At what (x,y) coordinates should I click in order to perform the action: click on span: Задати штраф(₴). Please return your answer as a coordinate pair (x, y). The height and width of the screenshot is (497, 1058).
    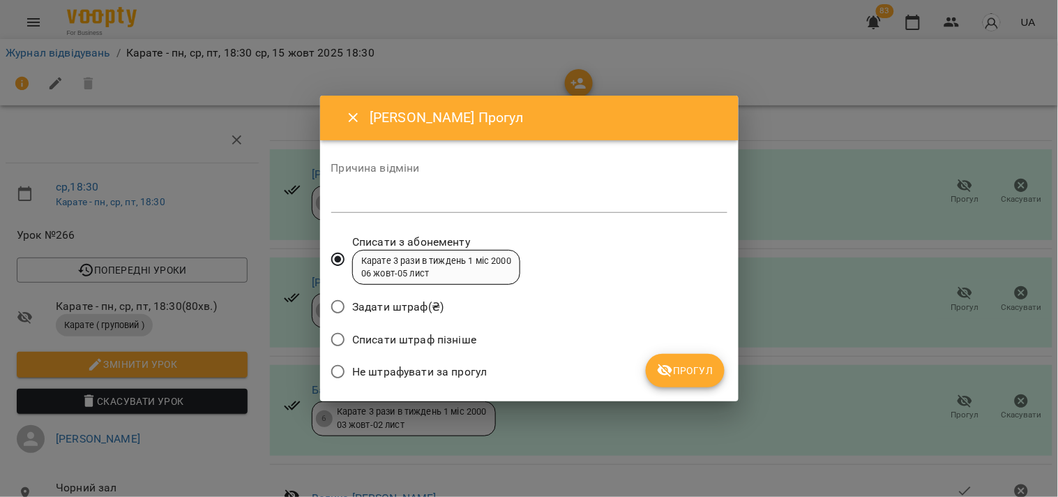
    Looking at the image, I should click on (398, 307).